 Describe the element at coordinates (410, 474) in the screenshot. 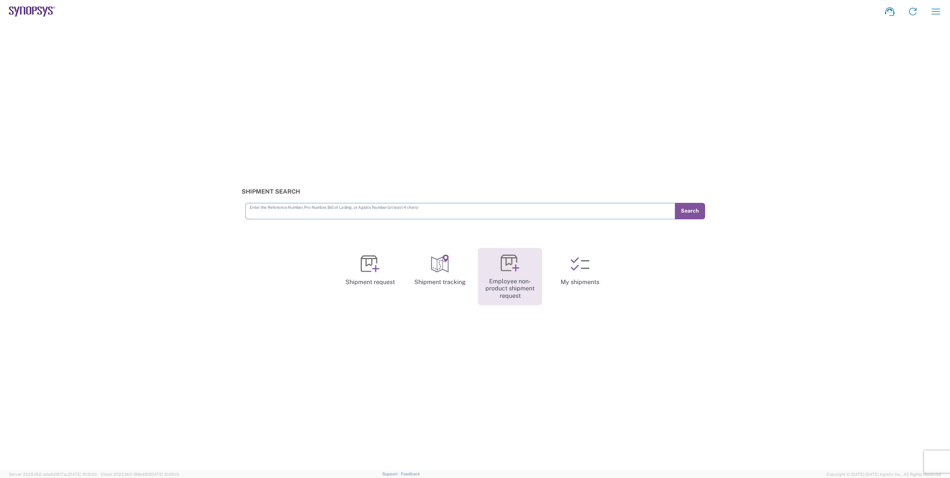

I see `a: Feedback` at that location.